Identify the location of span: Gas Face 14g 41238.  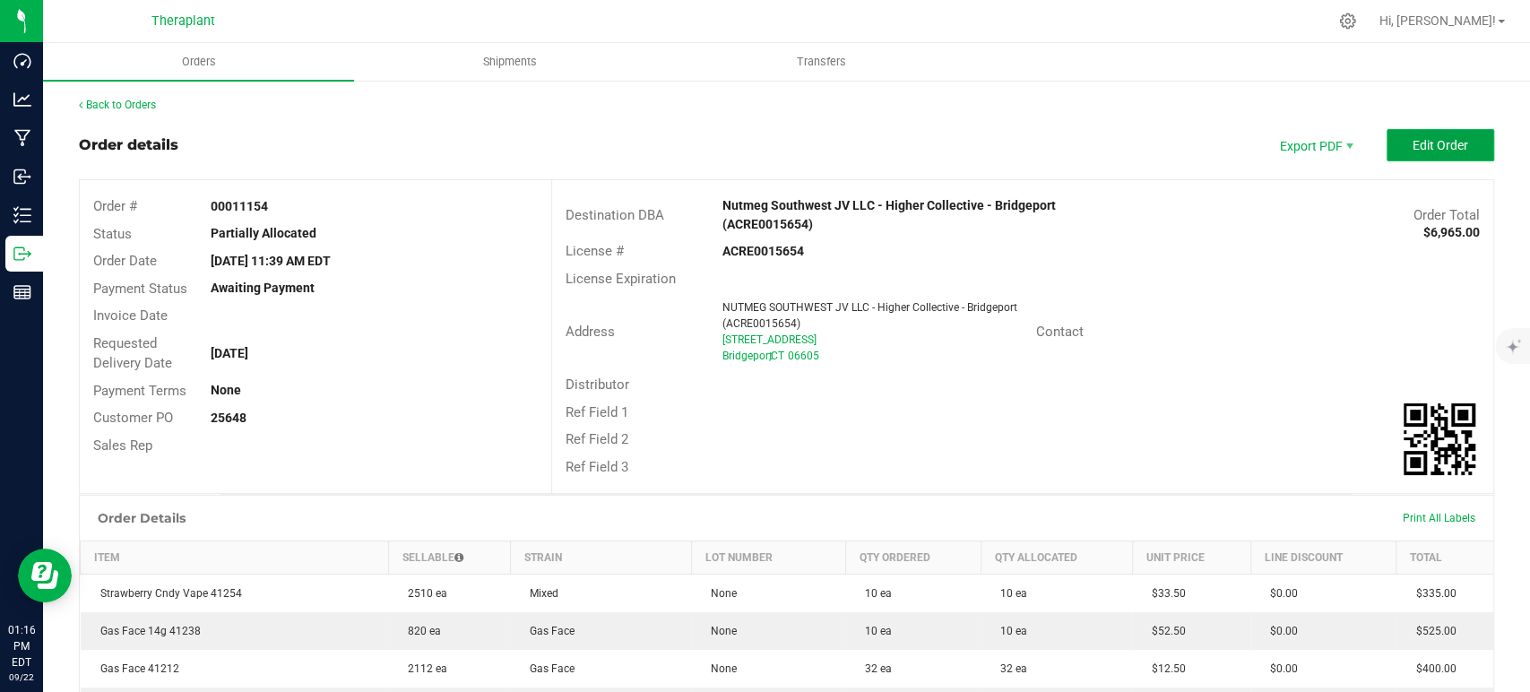
(146, 631).